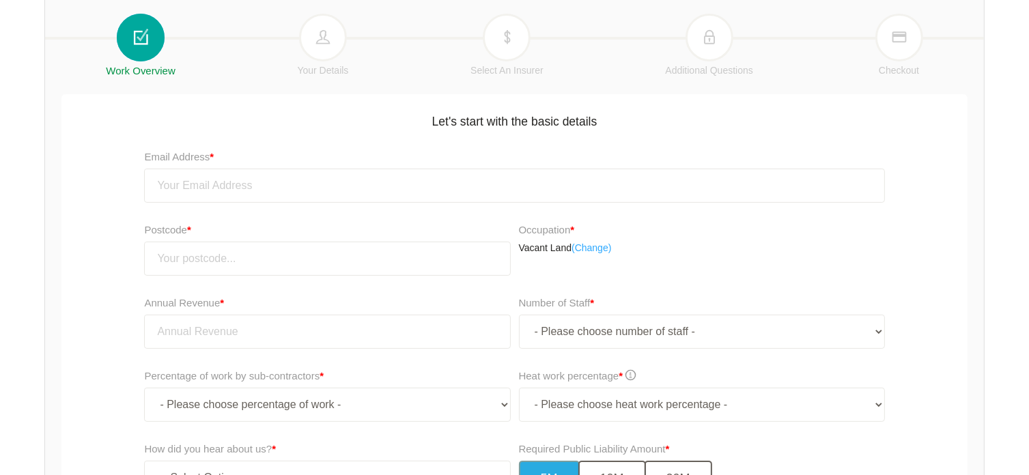  Describe the element at coordinates (210, 449) in the screenshot. I see `label: How did you hear about us?` at that location.